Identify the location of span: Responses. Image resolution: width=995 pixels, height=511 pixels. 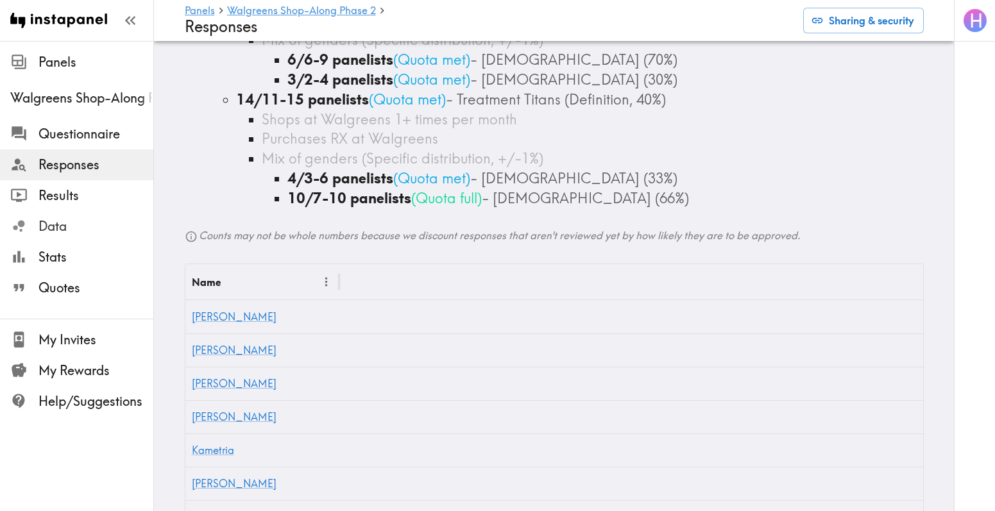
(96, 165).